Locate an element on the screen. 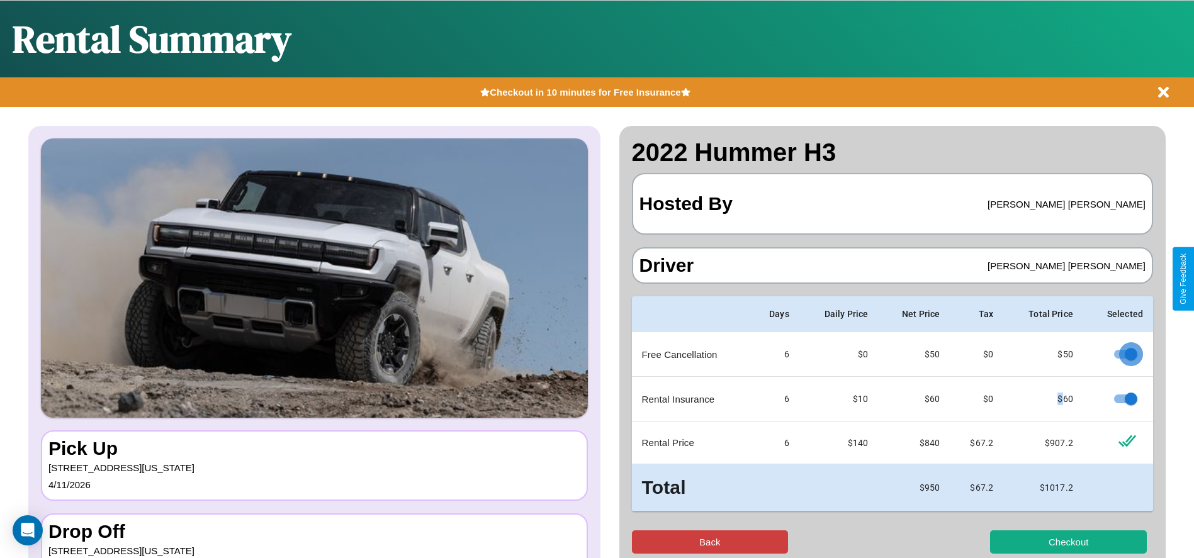 The image size is (1194, 558). h3: Driver is located at coordinates (667, 266).